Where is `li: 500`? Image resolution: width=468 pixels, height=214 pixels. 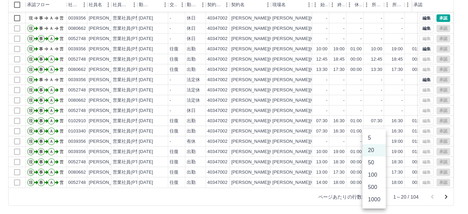
li: 500 is located at coordinates (374, 187).